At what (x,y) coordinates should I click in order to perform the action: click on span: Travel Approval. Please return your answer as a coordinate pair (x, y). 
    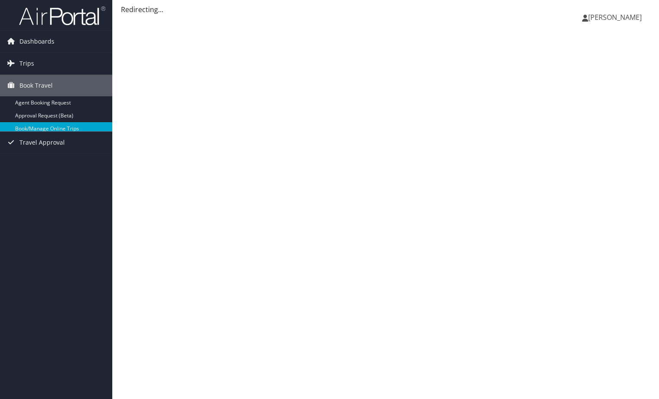
    Looking at the image, I should click on (42, 143).